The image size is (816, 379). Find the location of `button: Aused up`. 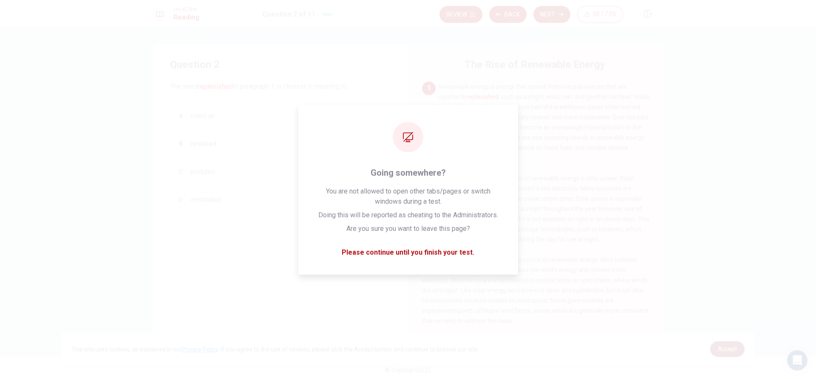

button: Aused up is located at coordinates (280, 116).